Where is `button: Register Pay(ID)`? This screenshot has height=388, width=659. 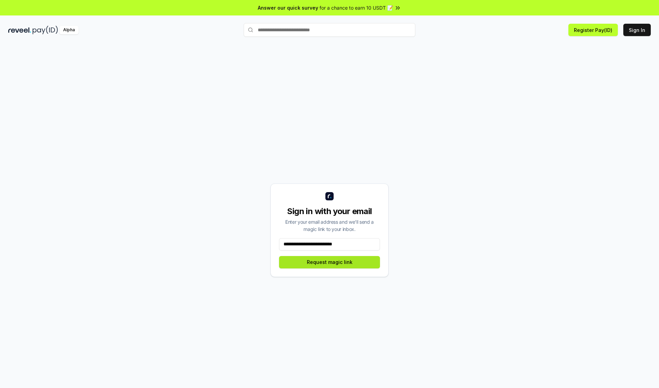
button: Register Pay(ID) is located at coordinates (593, 30).